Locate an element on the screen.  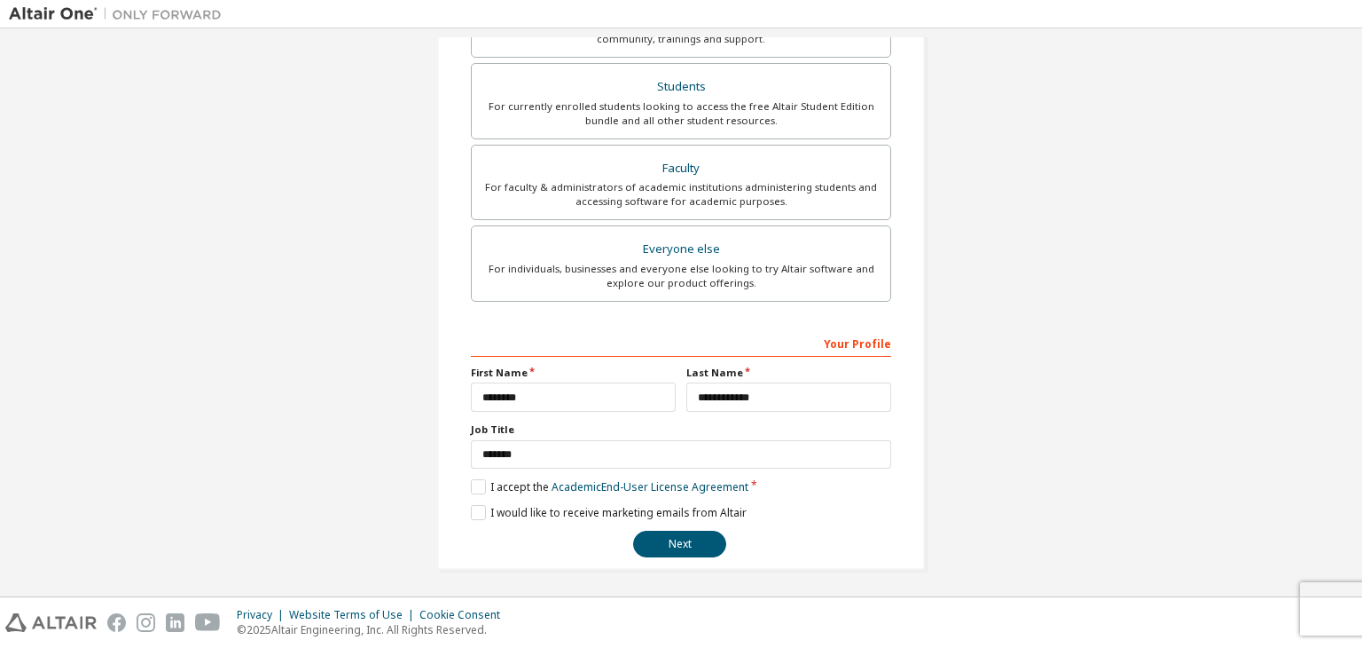
div: Website Terms of Use is located at coordinates (354, 615).